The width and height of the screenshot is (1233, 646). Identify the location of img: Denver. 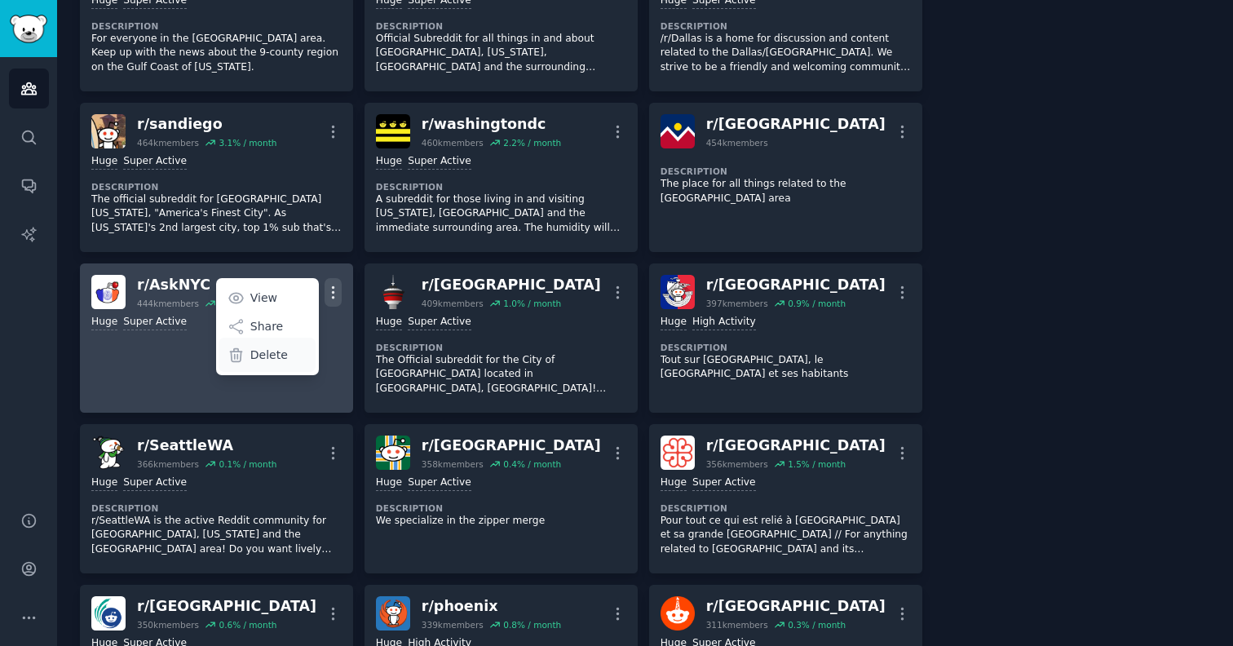
(678, 131).